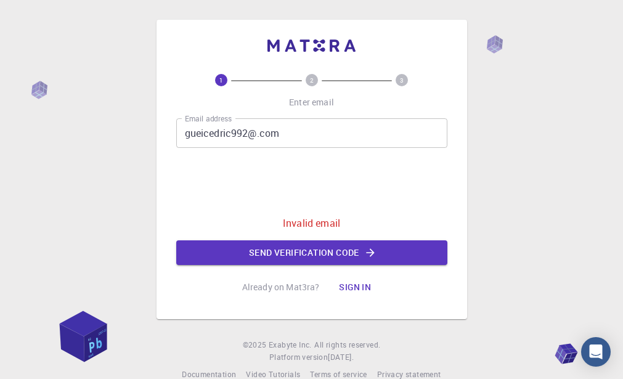 The height and width of the screenshot is (379, 623). I want to click on button: Send verification code, so click(312, 253).